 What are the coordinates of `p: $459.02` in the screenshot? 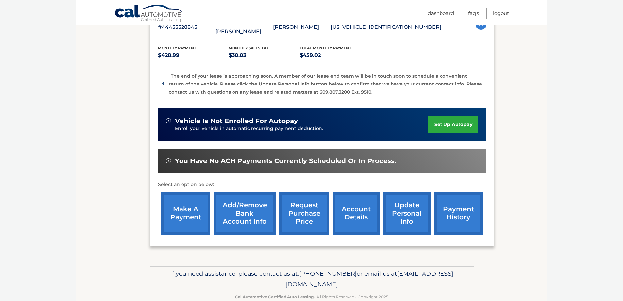 It's located at (335, 55).